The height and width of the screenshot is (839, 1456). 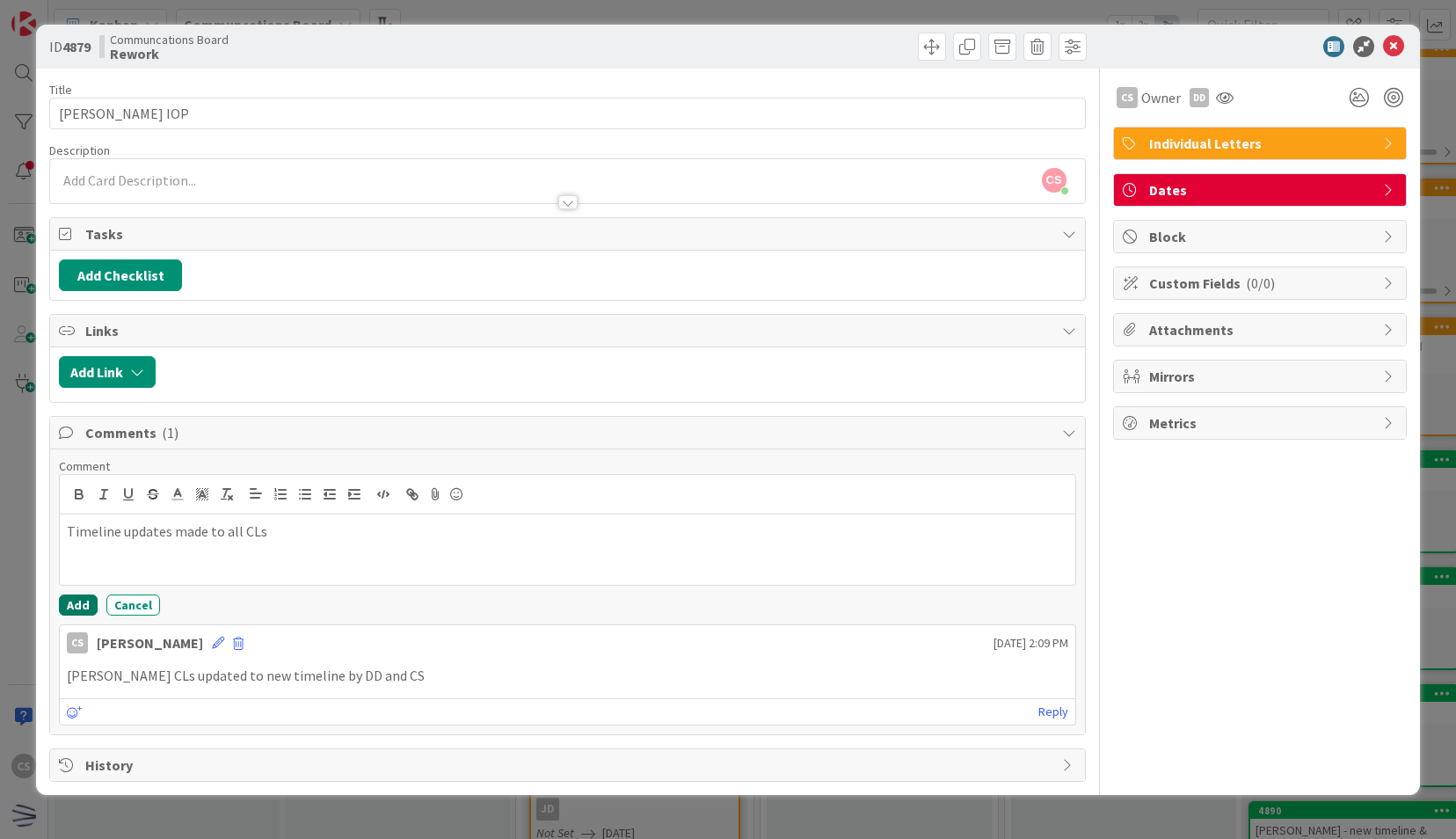 I want to click on input: type card name here..., so click(x=567, y=113).